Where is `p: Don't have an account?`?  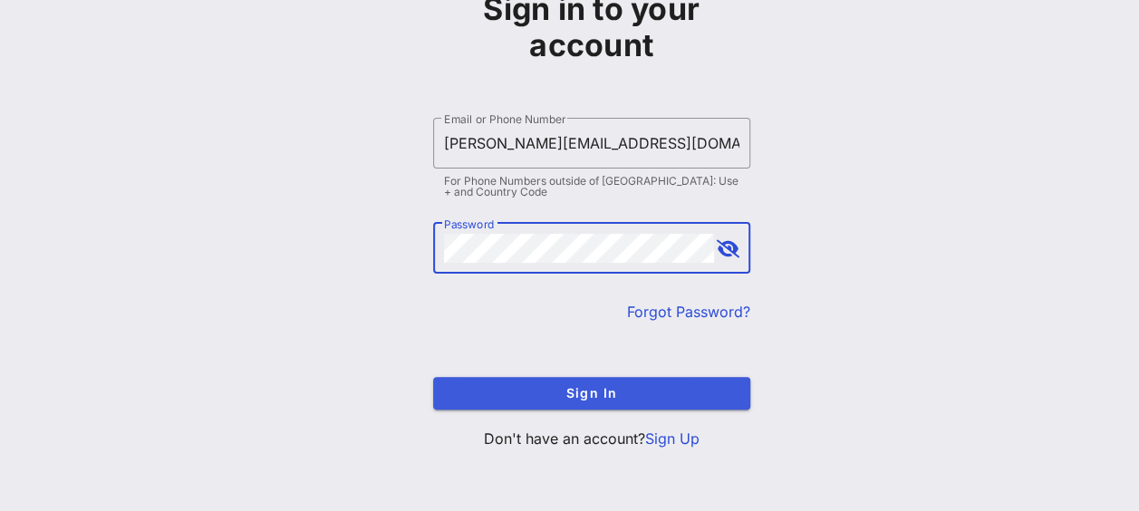
p: Don't have an account? is located at coordinates (591, 438).